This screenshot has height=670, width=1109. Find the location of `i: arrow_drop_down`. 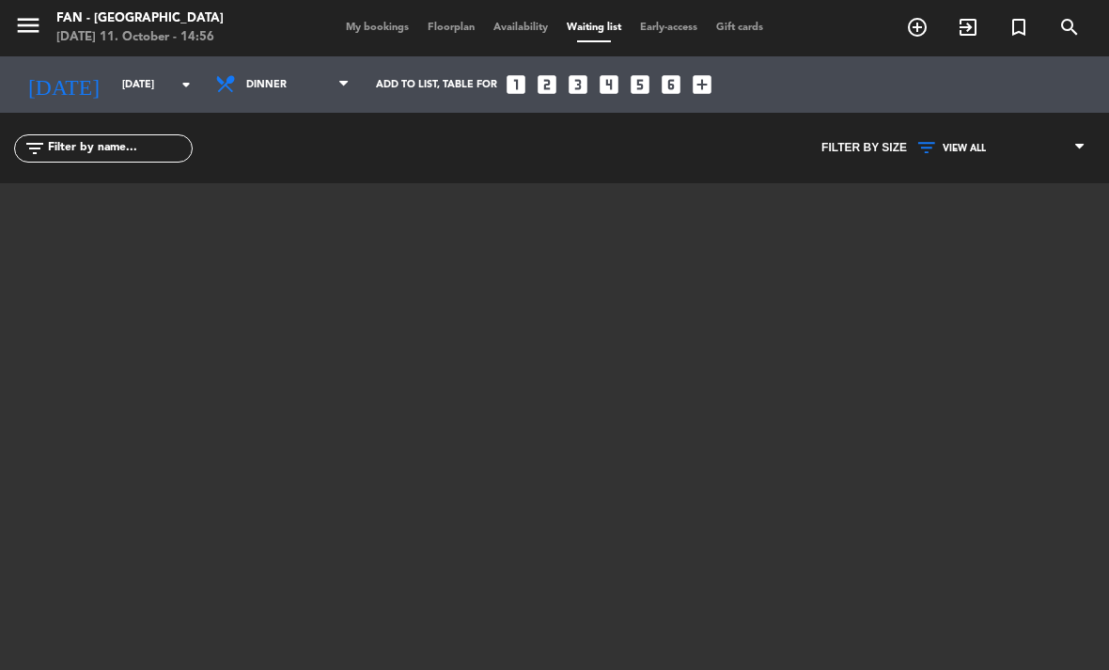

i: arrow_drop_down is located at coordinates (186, 85).